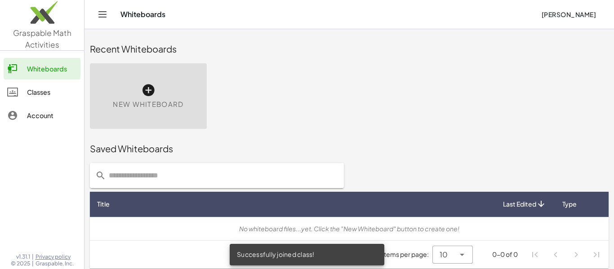 The height and width of the screenshot is (269, 614). I want to click on div: Classes, so click(52, 92).